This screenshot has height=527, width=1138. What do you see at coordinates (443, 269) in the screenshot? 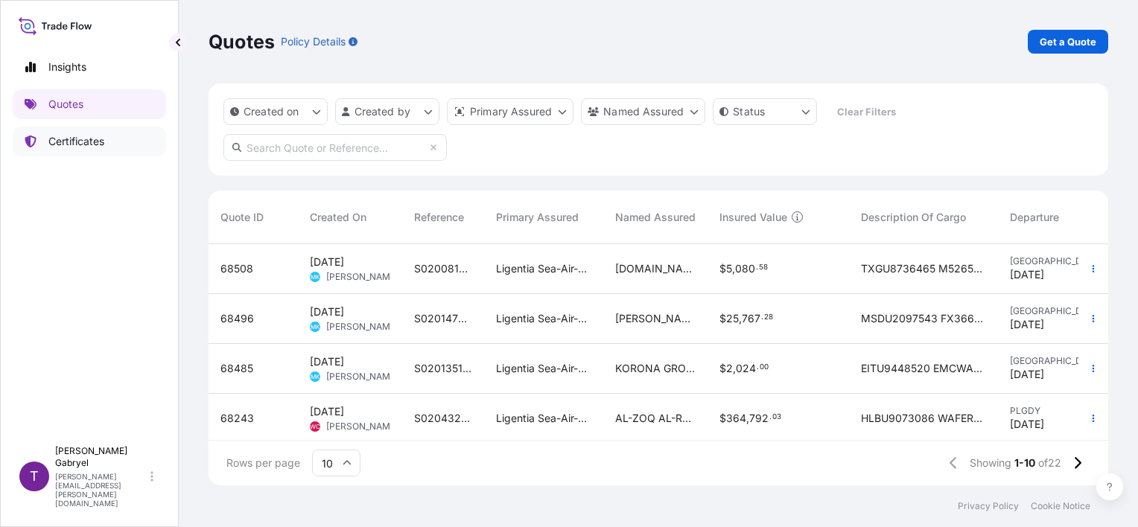
I see `span: S02008163 || LCL16360` at bounding box center [443, 269].